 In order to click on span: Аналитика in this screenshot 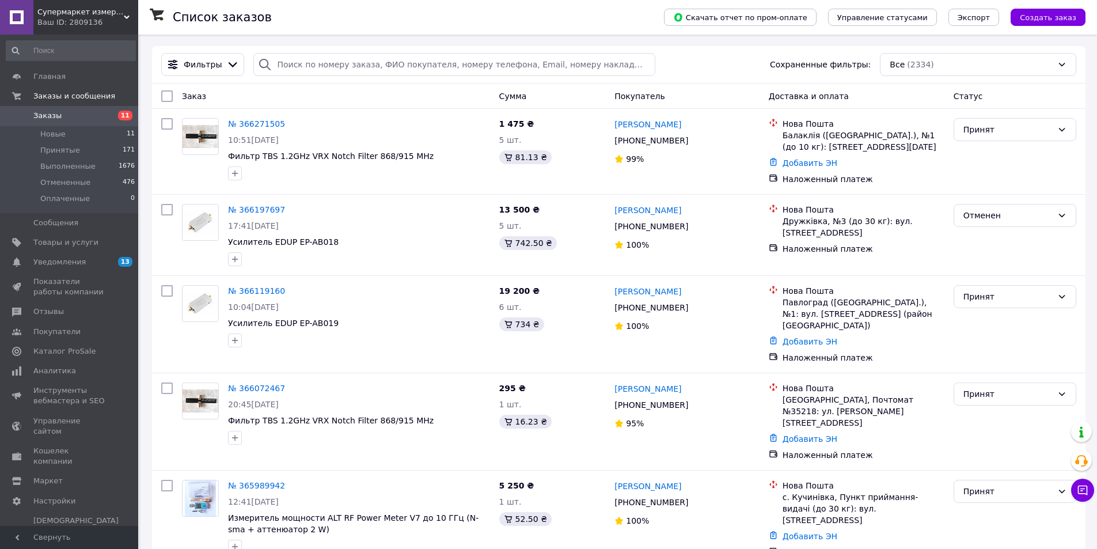, I will do `click(55, 371)`.